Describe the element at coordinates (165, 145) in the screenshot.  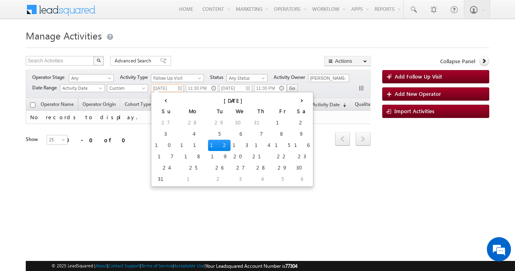
I see `td: 10` at that location.